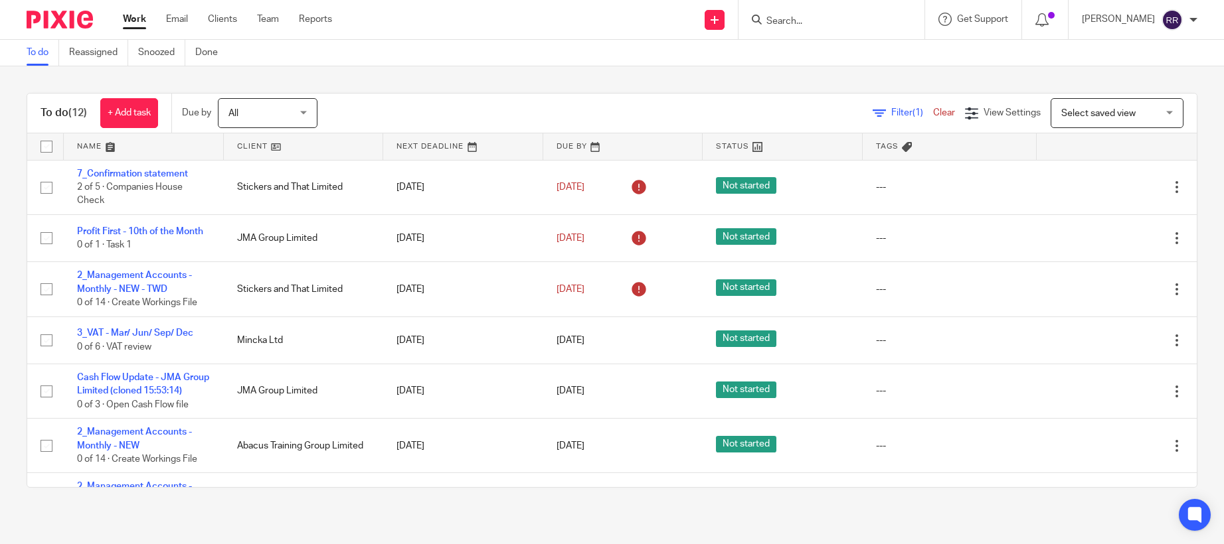  Describe the element at coordinates (177, 19) in the screenshot. I see `a: Email` at that location.